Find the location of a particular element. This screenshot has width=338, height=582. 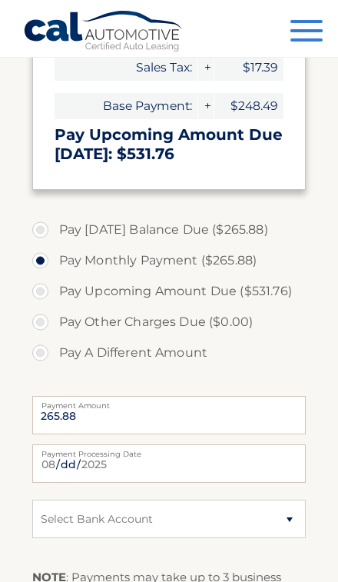

label: Pay Other Charges Due ($0.00) is located at coordinates (169, 322).